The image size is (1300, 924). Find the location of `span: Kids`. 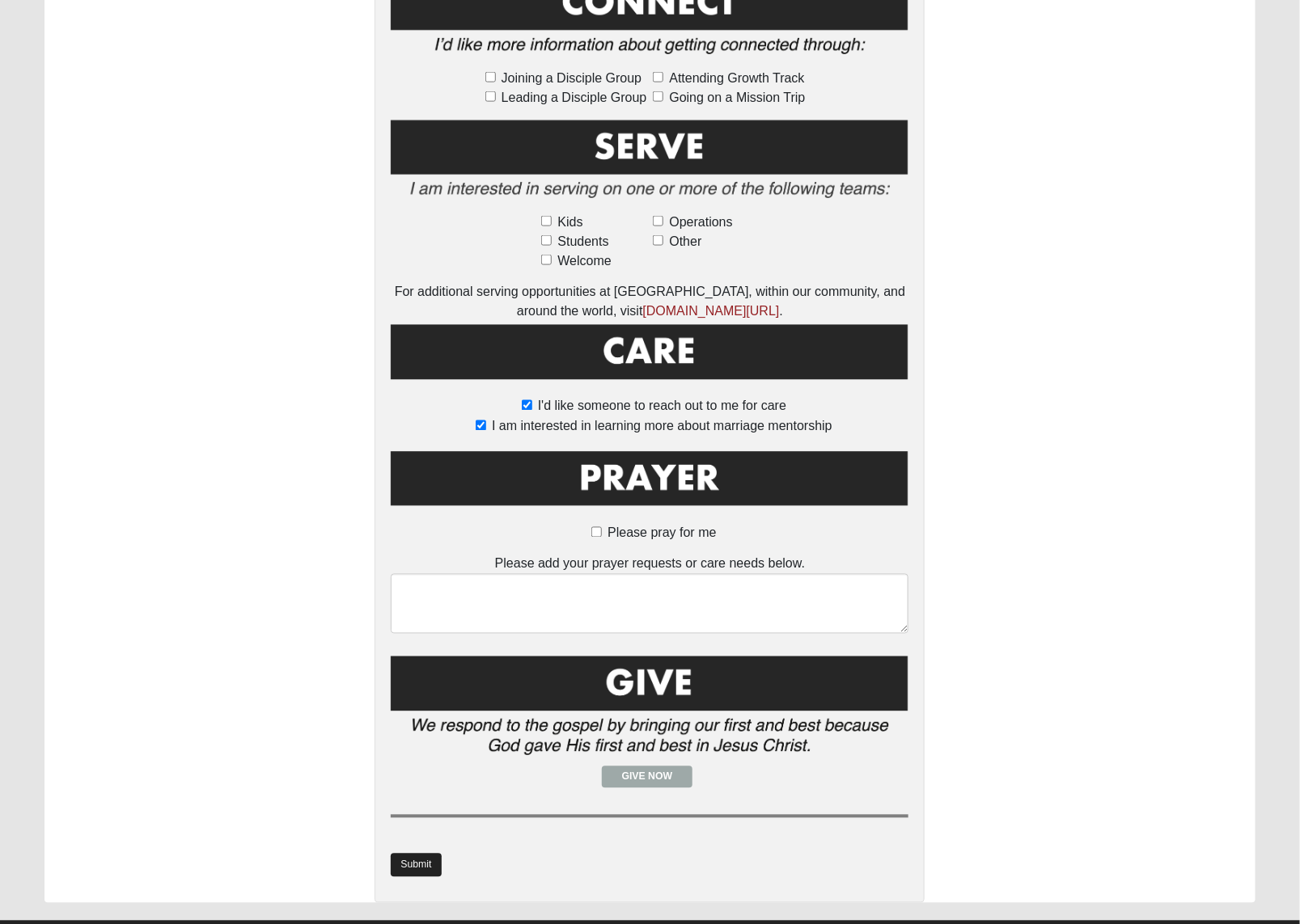

span: Kids is located at coordinates (569, 223).